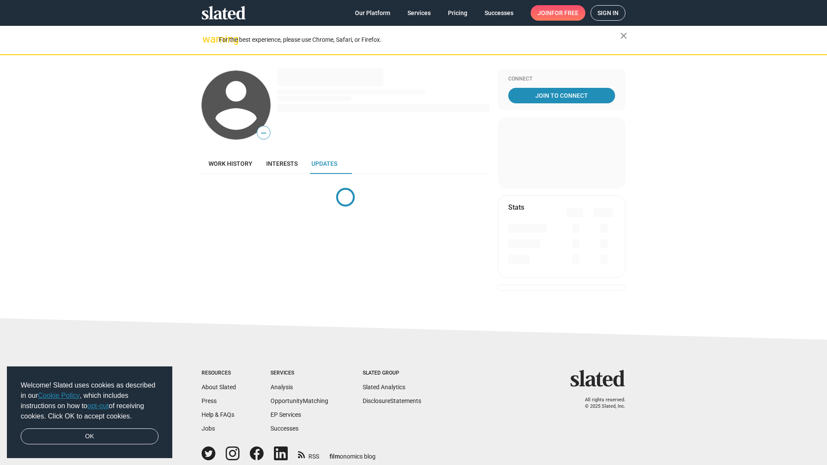 This screenshot has height=465, width=827. Describe the element at coordinates (373, 13) in the screenshot. I see `span: Our Platform` at that location.